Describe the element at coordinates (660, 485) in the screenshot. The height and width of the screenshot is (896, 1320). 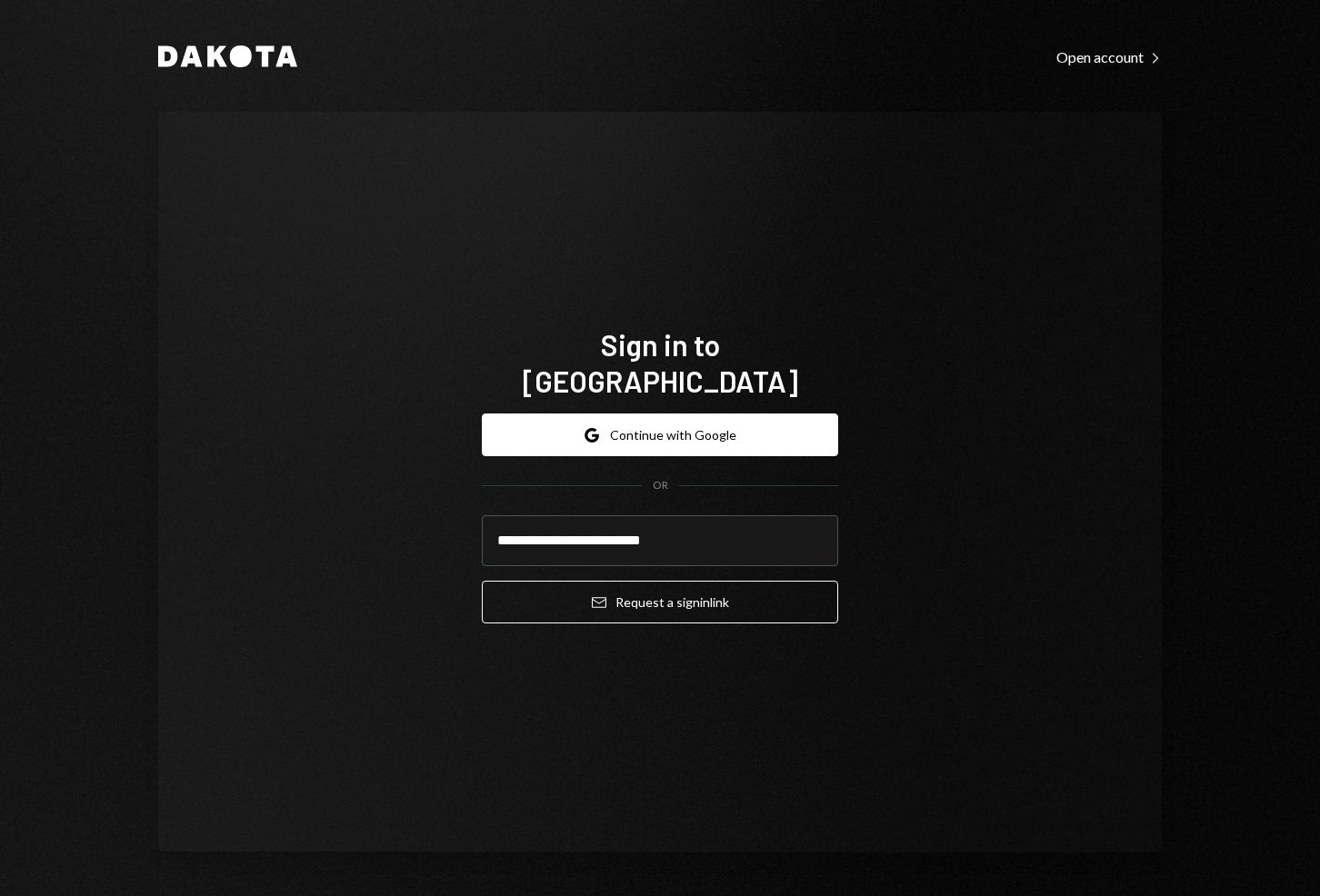
I see `div: OR` at that location.